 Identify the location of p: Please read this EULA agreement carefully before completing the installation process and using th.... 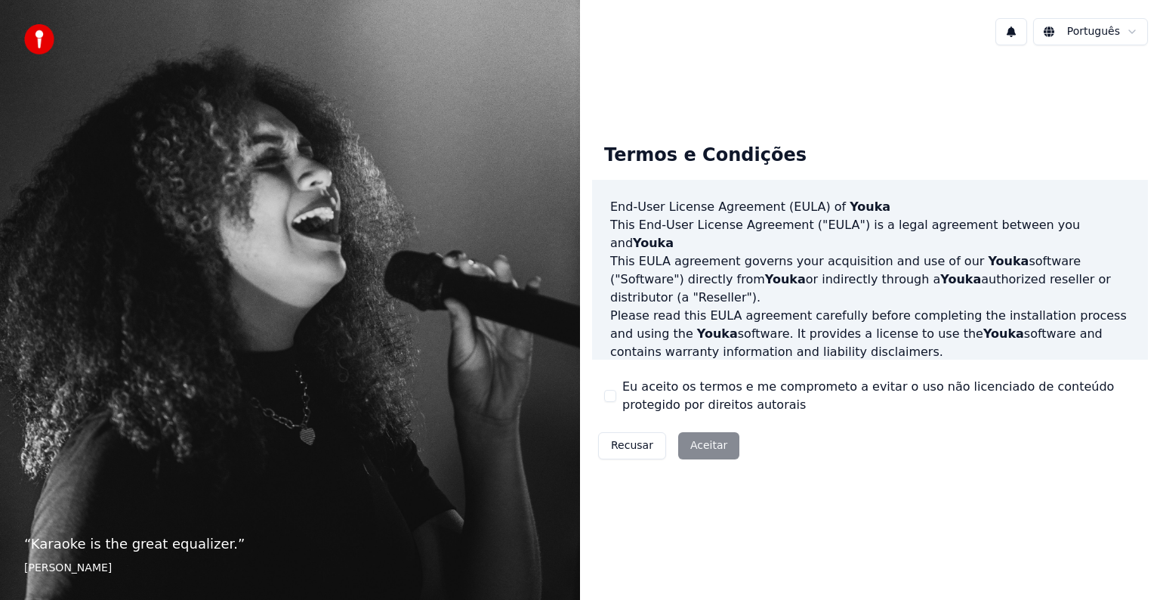
(870, 334).